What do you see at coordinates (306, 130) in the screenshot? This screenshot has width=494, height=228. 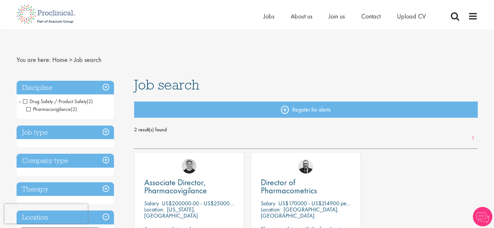 I see `span: 2 result(s) found` at bounding box center [306, 130].